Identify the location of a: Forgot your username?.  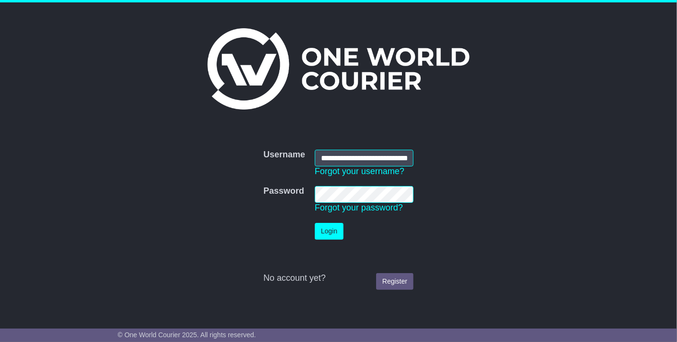
(359, 171).